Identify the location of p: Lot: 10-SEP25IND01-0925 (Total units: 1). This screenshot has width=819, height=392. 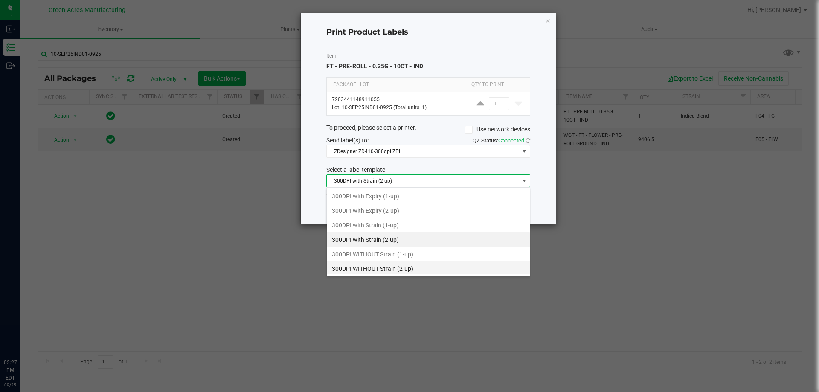
(398, 108).